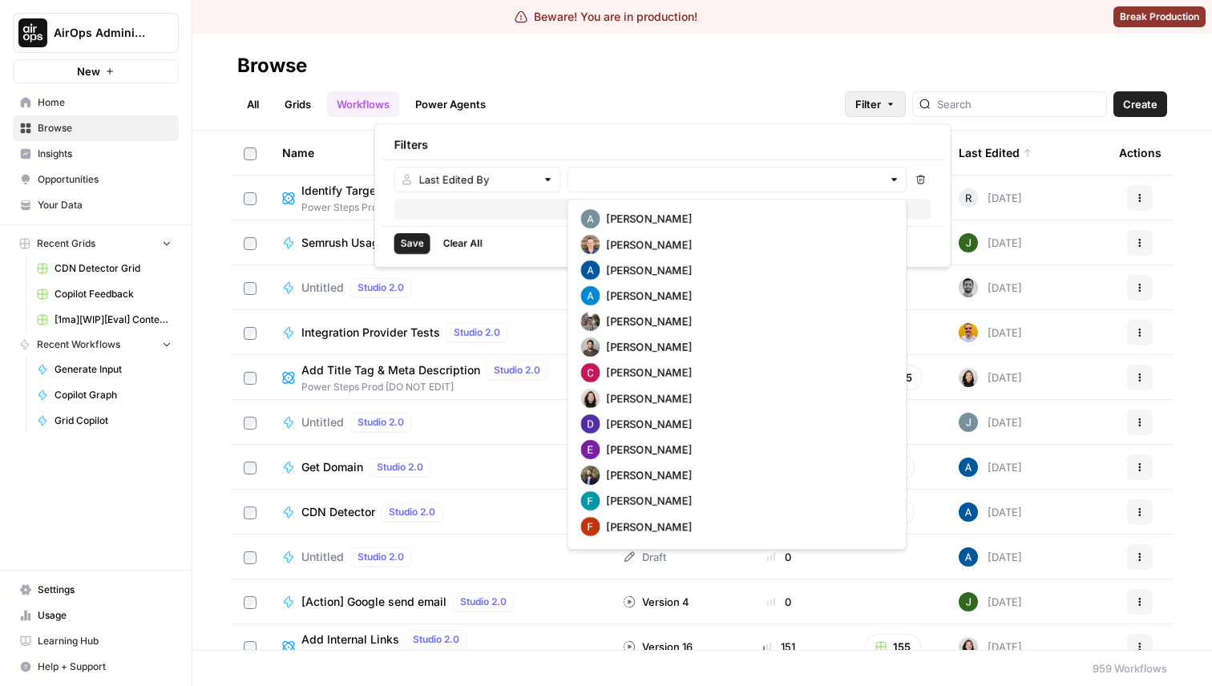 The image size is (1212, 686). I want to click on span: Generate Input, so click(113, 370).